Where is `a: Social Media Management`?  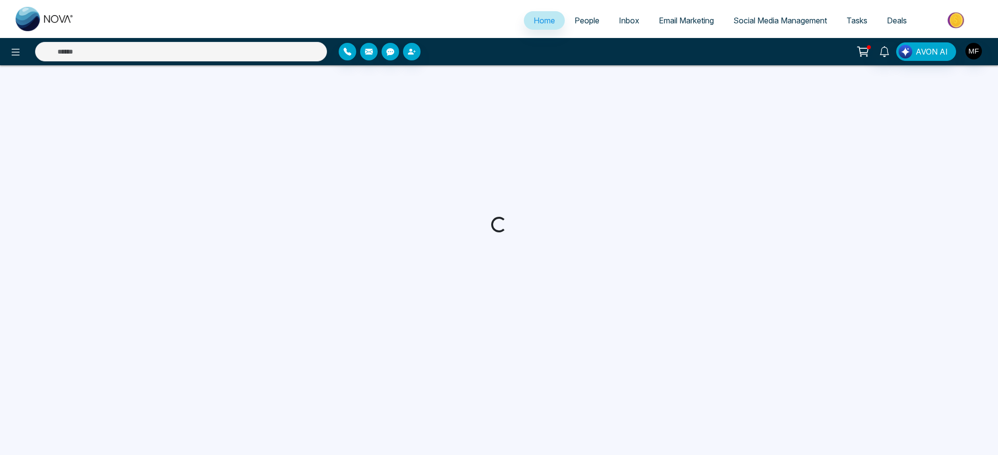 a: Social Media Management is located at coordinates (780, 20).